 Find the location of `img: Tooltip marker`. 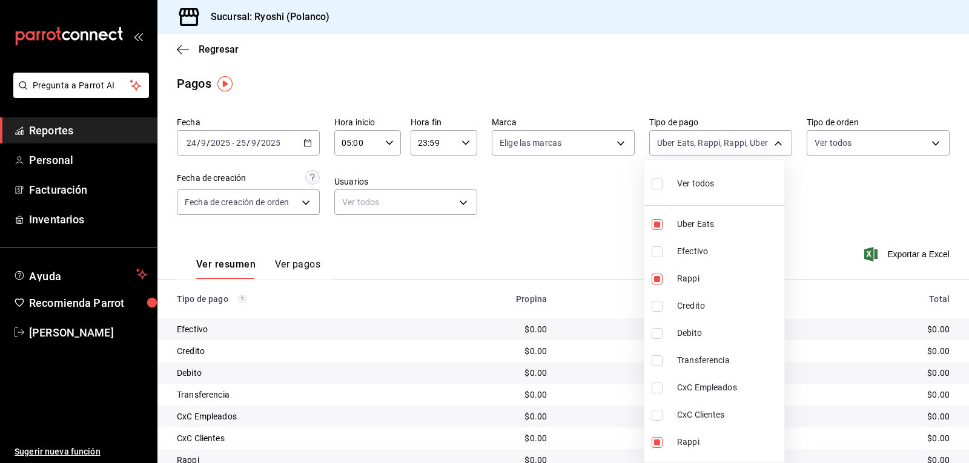

img: Tooltip marker is located at coordinates (225, 84).